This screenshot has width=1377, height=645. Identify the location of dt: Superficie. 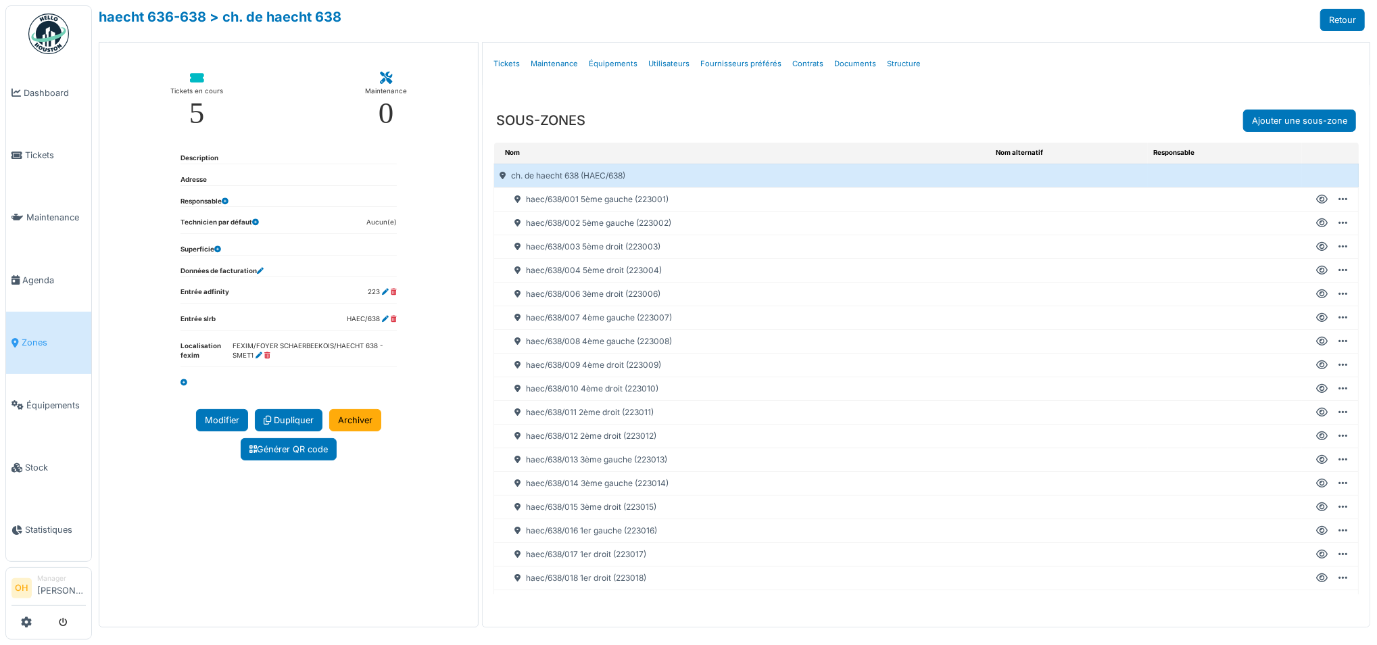
(201, 249).